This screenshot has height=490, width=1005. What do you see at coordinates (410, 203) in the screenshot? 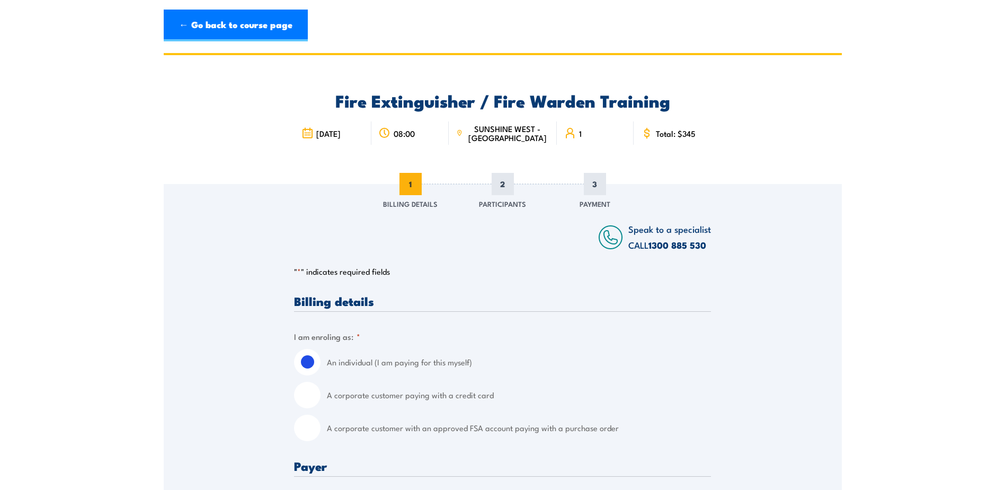
I see `span: Billing Details` at bounding box center [410, 203].